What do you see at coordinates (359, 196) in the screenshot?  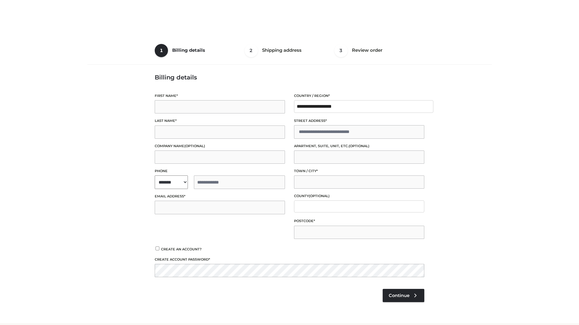 I see `label: County` at bounding box center [359, 196].